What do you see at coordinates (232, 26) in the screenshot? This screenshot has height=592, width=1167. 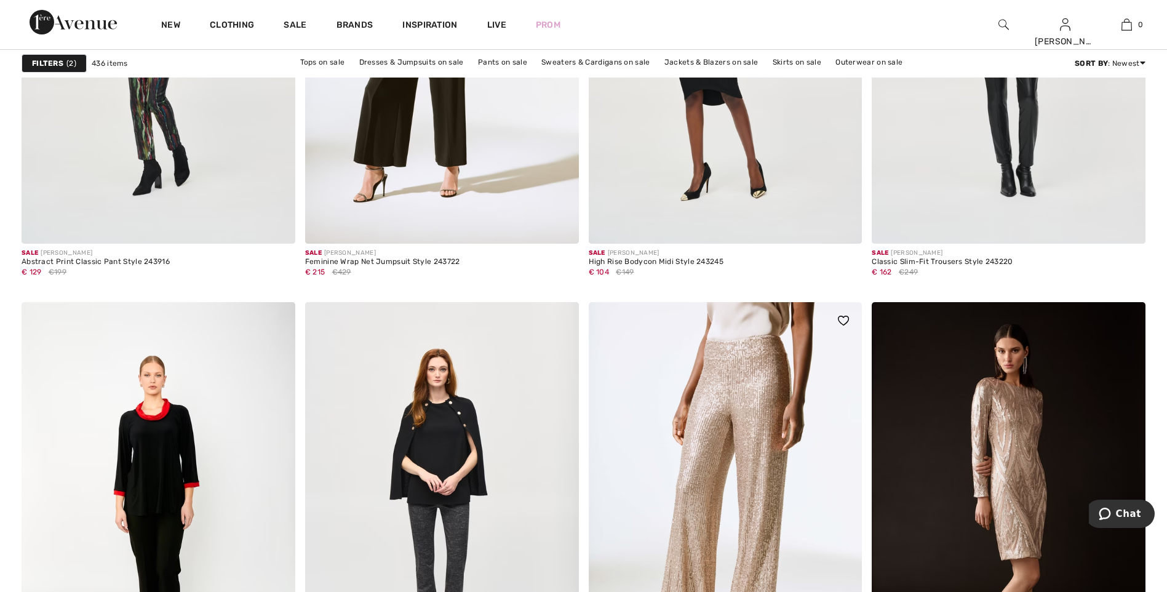 I see `a: Clothing` at bounding box center [232, 26].